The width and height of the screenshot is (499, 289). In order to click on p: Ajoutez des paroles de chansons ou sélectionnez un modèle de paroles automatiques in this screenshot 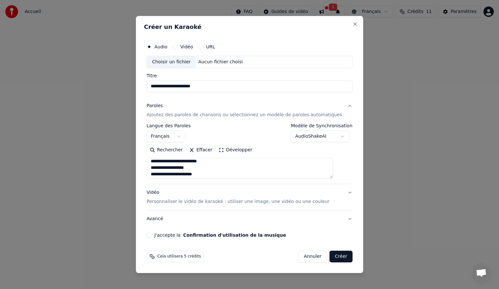, I will do `click(244, 115)`.